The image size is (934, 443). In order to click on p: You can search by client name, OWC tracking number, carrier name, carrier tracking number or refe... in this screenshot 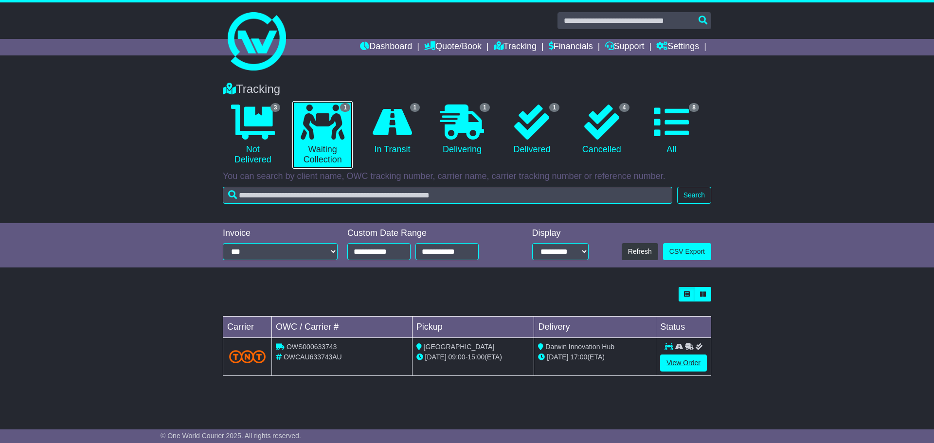, I will do `click(467, 176)`.